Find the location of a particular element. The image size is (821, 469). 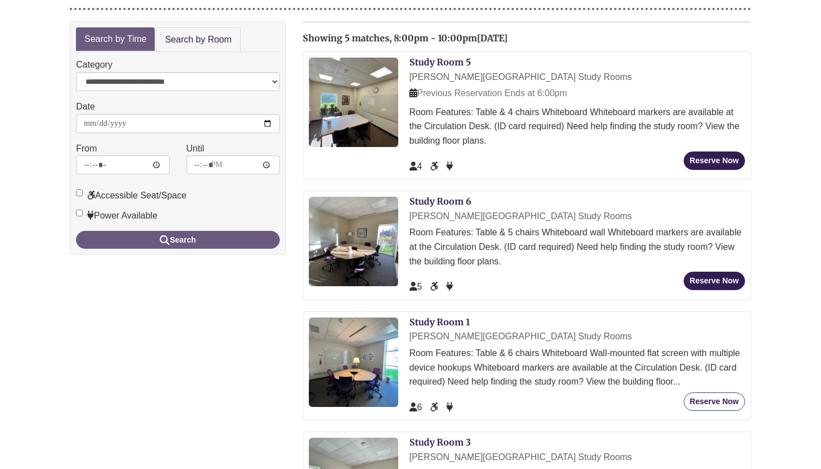

img: Study Room 6 is located at coordinates (354, 241).